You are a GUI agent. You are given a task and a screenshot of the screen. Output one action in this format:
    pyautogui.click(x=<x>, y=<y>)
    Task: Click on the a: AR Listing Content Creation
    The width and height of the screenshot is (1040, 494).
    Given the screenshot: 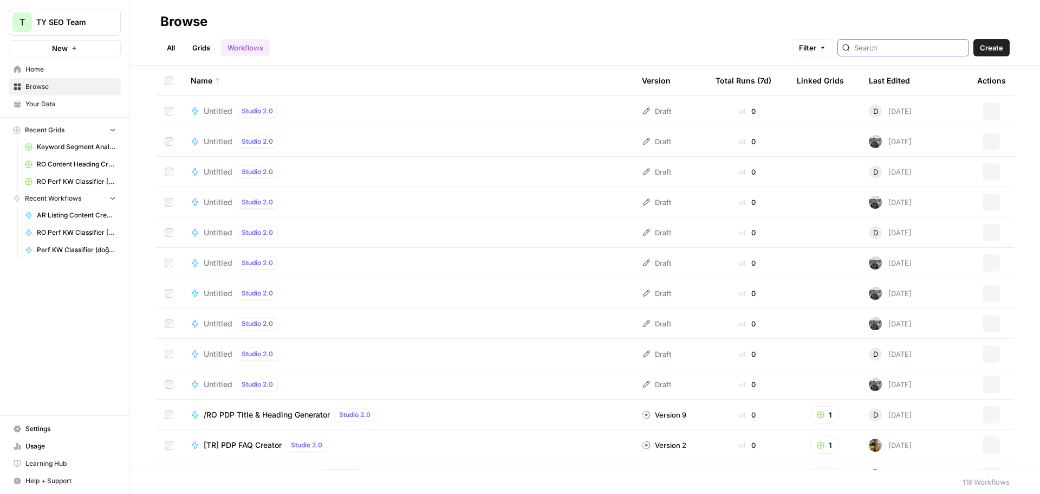 What is the action you would take?
    pyautogui.click(x=70, y=215)
    